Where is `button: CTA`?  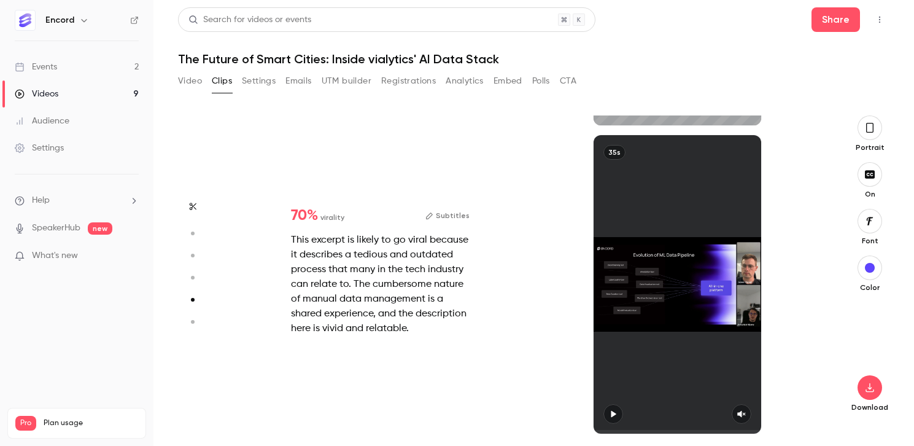
button: CTA is located at coordinates (568, 81).